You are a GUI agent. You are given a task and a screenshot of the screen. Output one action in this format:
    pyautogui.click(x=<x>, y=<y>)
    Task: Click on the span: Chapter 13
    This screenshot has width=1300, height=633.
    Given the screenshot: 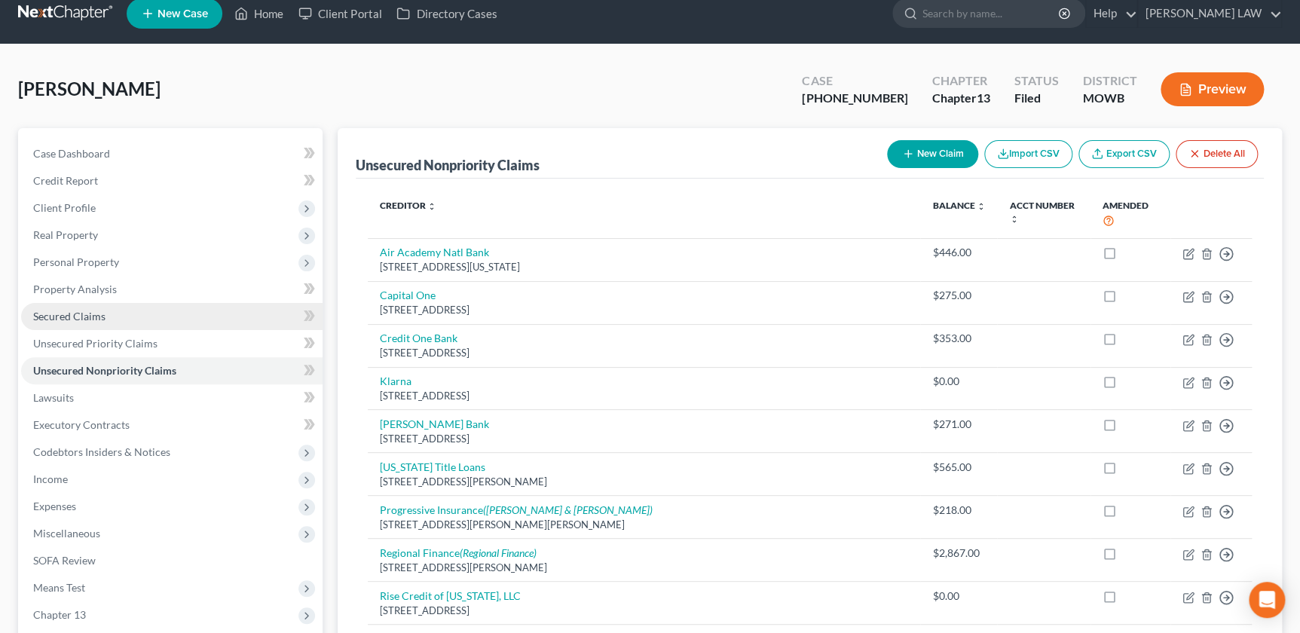 What is the action you would take?
    pyautogui.click(x=60, y=614)
    